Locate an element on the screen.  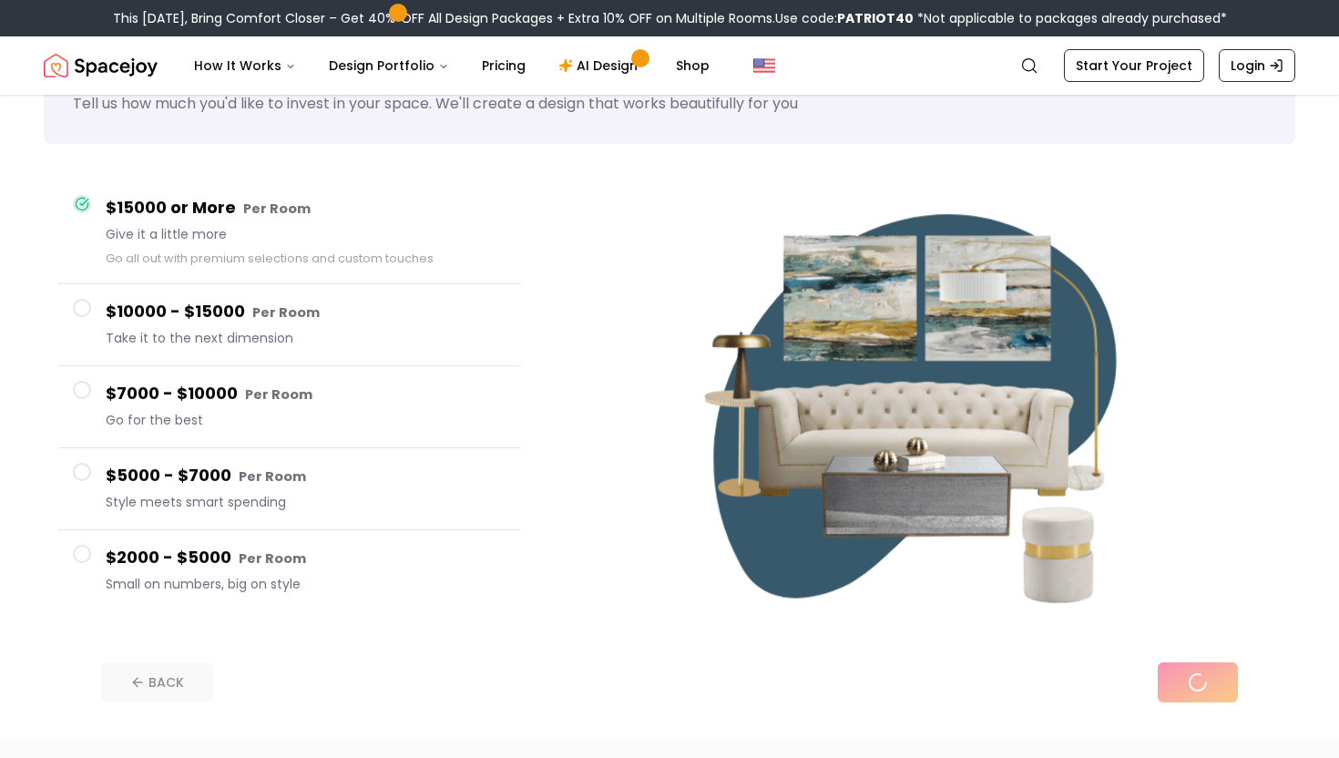
h4: $10000 - $15000 is located at coordinates (306, 312).